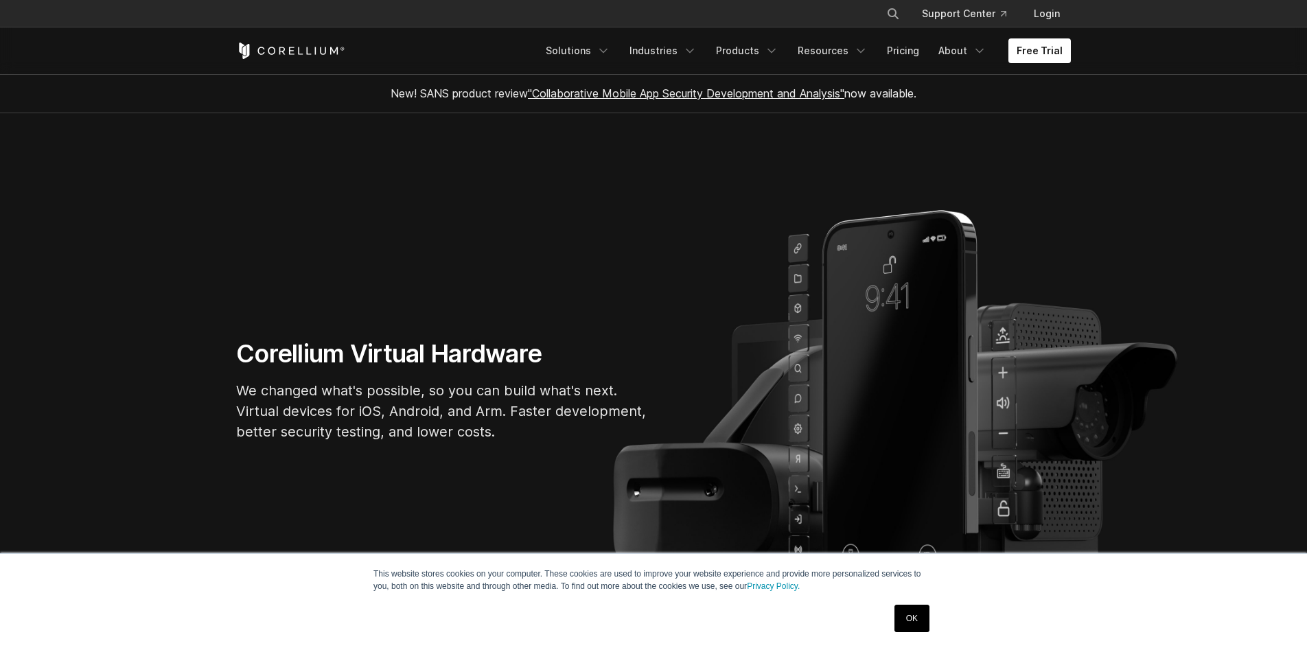 The height and width of the screenshot is (650, 1307). I want to click on a: Industries, so click(663, 51).